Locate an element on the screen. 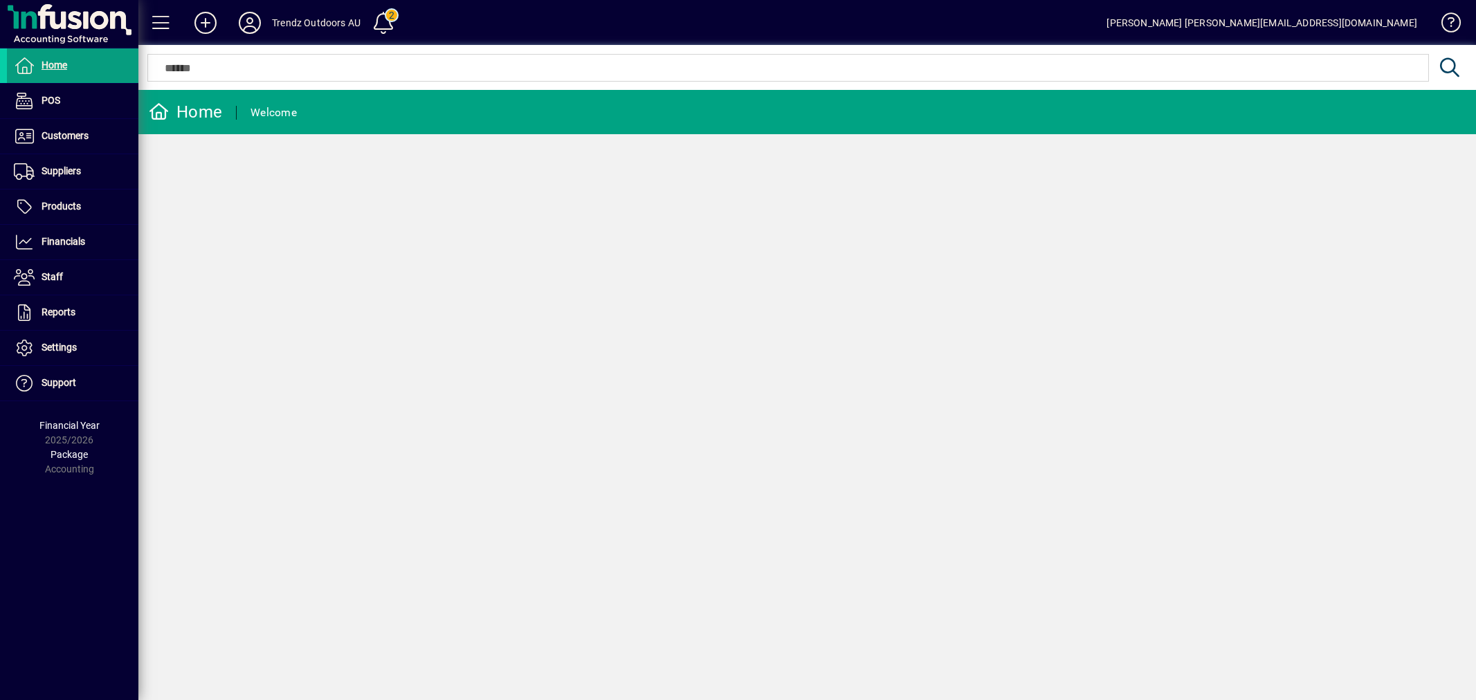 This screenshot has height=700, width=1476. a: Staff is located at coordinates (73, 277).